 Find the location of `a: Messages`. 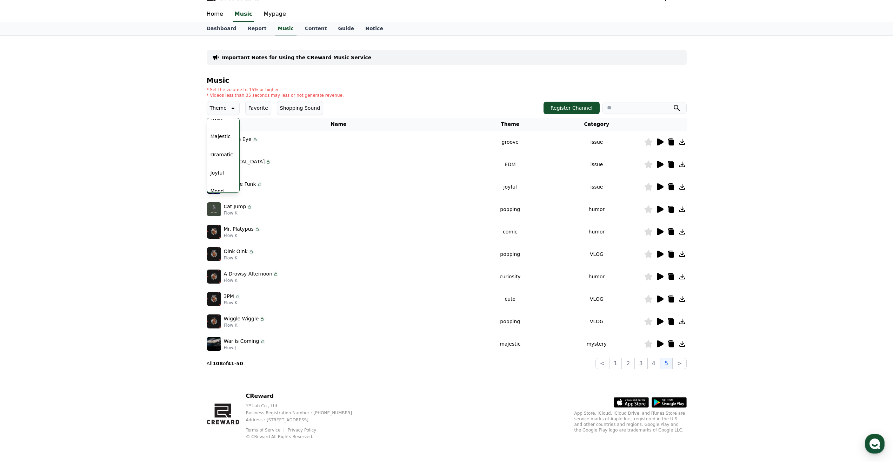

a: Messages is located at coordinates (68, 231).